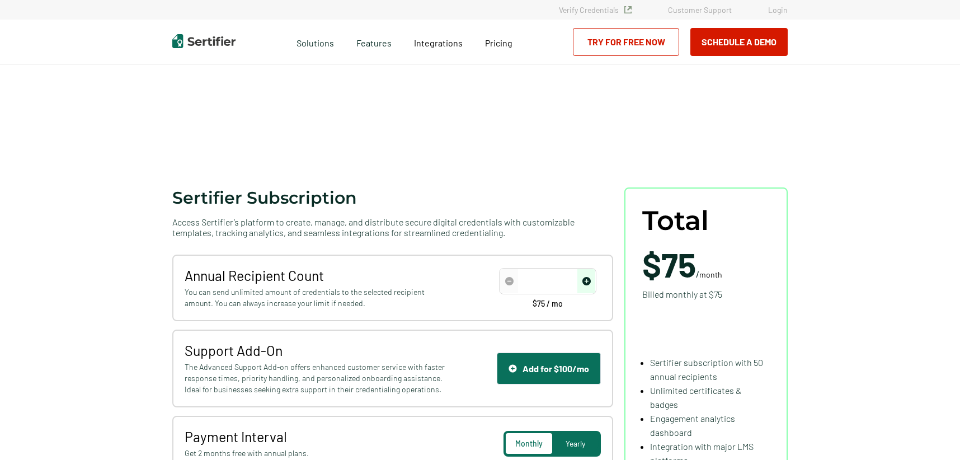  Describe the element at coordinates (438, 41) in the screenshot. I see `a: Integrations` at that location.